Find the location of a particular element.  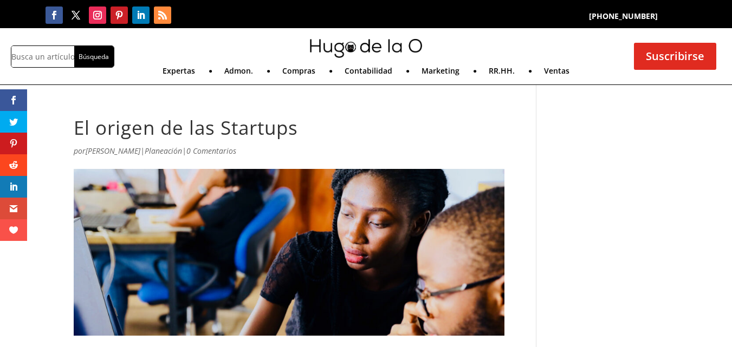

p: por | | is located at coordinates (289, 155).